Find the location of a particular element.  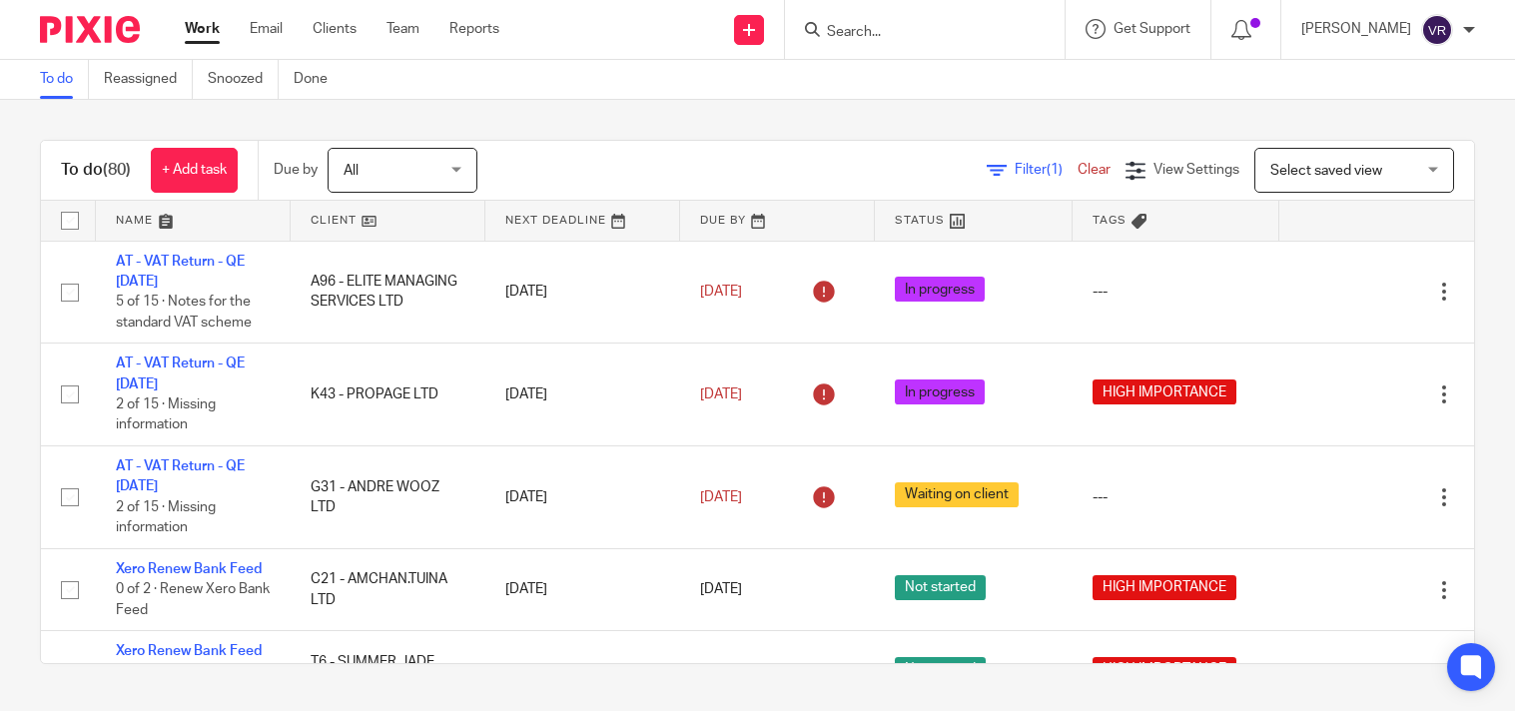

td: C21 - AMCHAN.TUINA LTD is located at coordinates (387, 589).